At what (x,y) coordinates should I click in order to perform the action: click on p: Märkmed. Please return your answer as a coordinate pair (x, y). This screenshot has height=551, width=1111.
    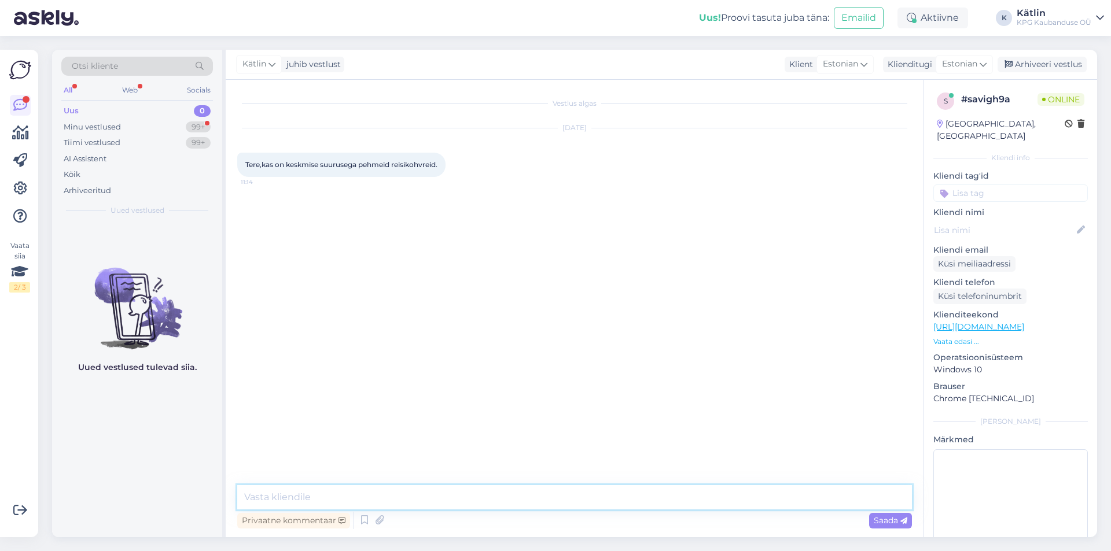
    Looking at the image, I should click on (1010, 440).